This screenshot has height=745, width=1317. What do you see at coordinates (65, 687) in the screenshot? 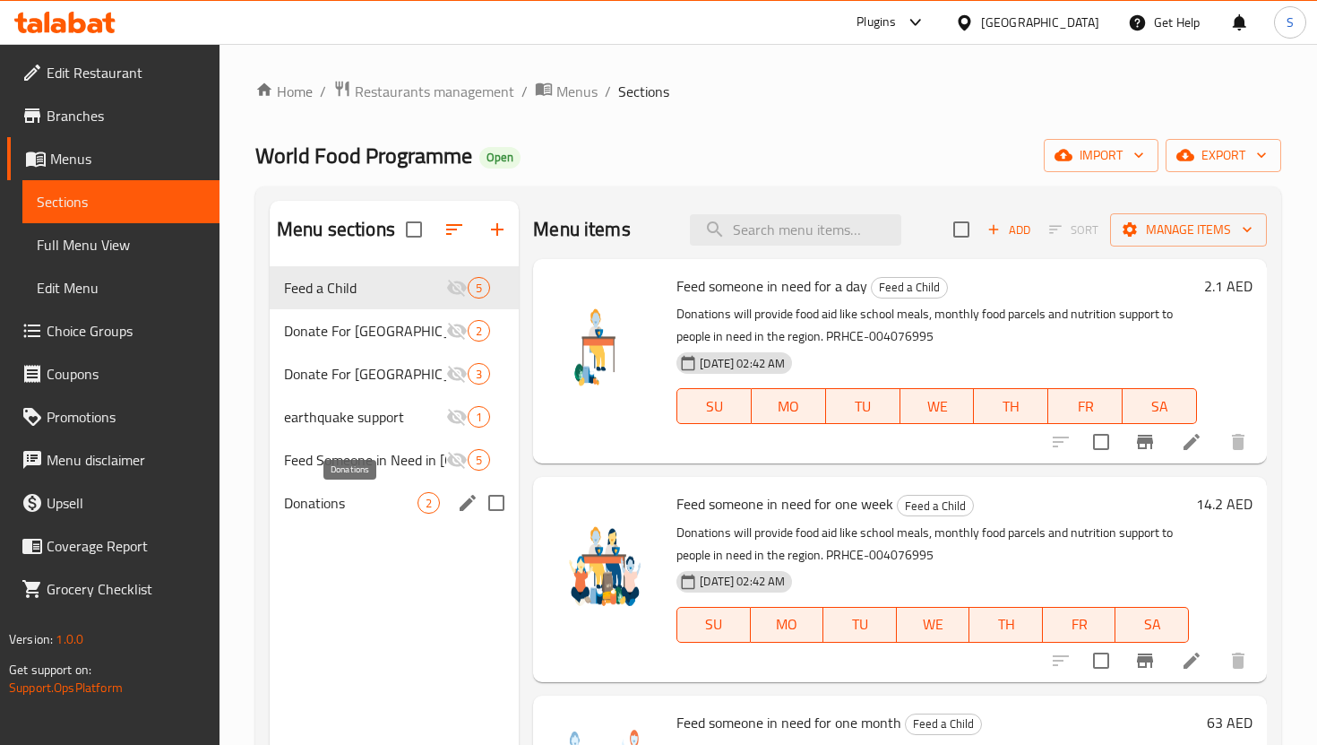
I see `a: Support.OpsPlatform` at bounding box center [65, 687].